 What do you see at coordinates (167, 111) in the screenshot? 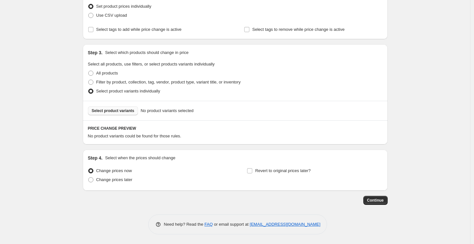
I see `span: No product variants selected` at bounding box center [167, 111].